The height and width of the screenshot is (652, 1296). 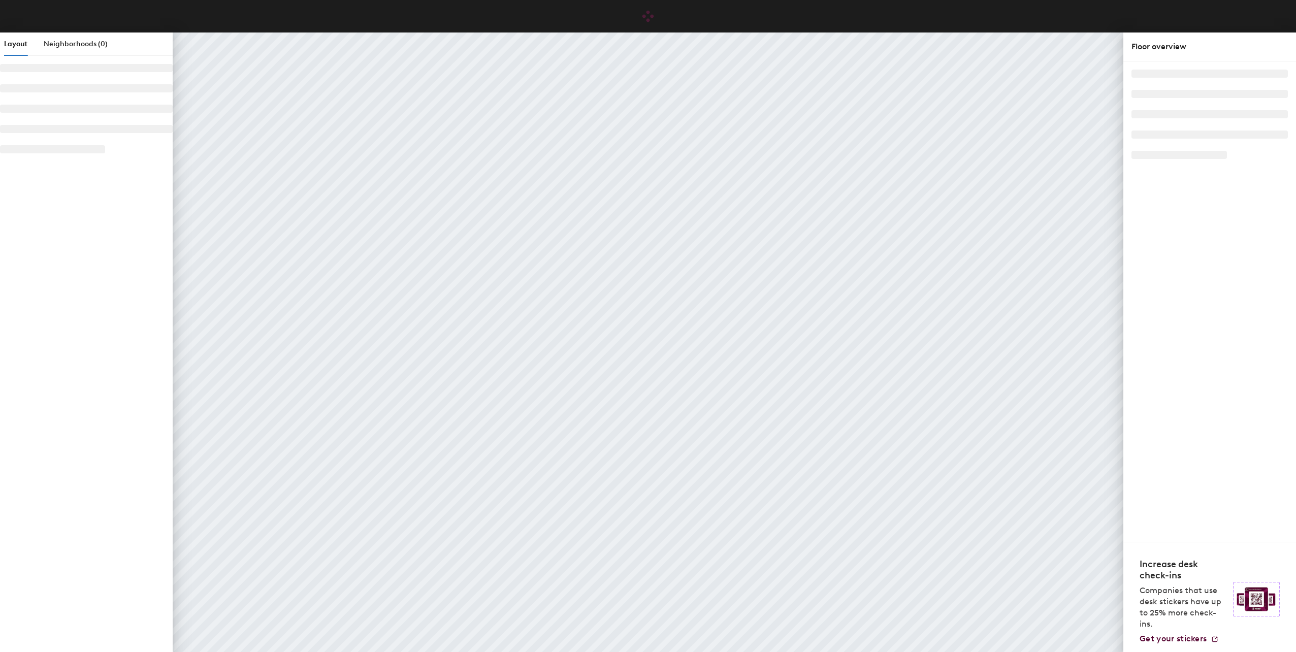 I want to click on p: Companies that use desk stickers have up to 25% more check-ins., so click(x=1183, y=607).